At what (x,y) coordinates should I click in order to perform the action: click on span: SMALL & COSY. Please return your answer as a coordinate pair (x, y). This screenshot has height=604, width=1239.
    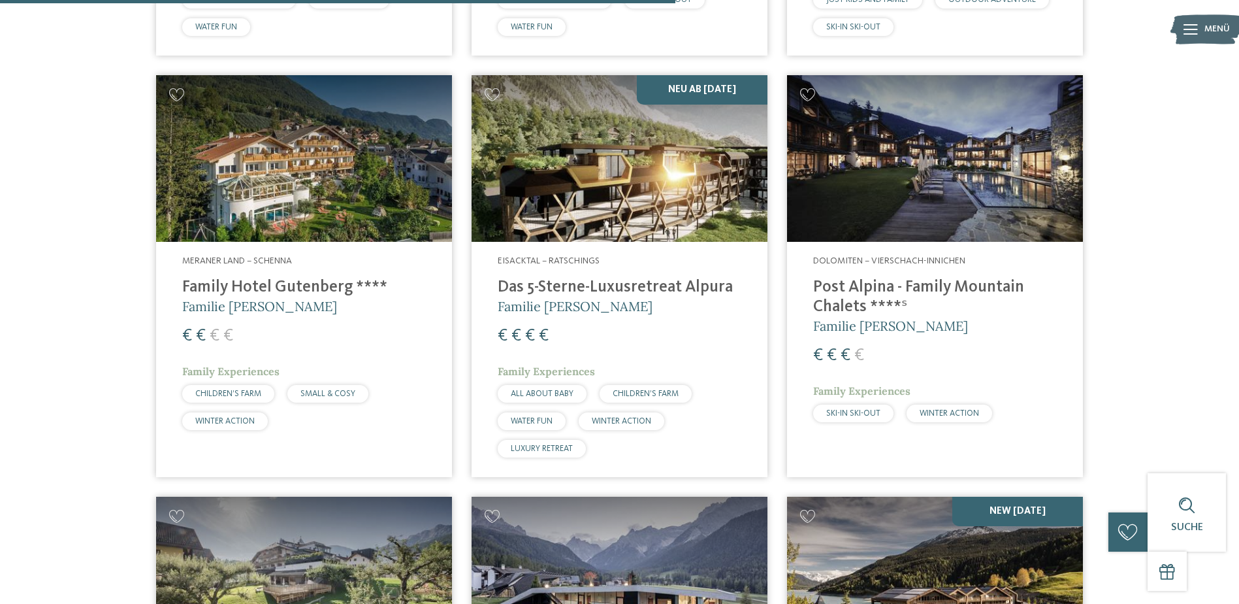
    Looking at the image, I should click on (328, 393).